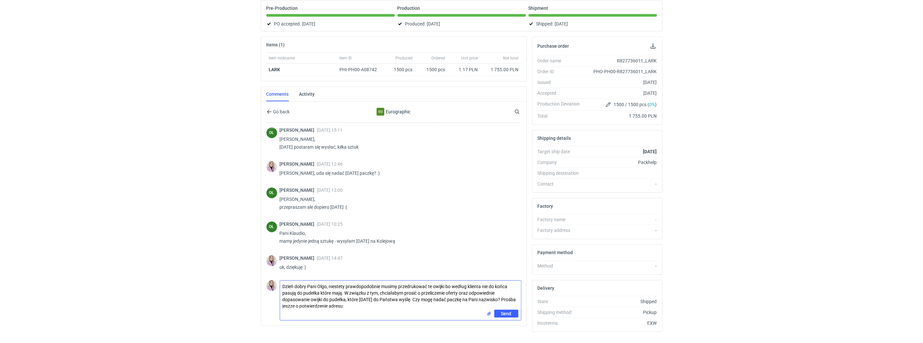 This screenshot has width=923, height=343. What do you see at coordinates (409, 8) in the screenshot?
I see `p: Production` at bounding box center [409, 8].